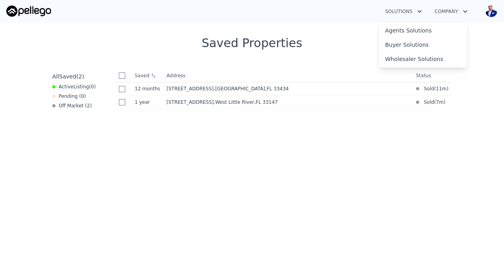  Describe the element at coordinates (439, 102) in the screenshot. I see `time: 2025-02-18 01:38` at that location.